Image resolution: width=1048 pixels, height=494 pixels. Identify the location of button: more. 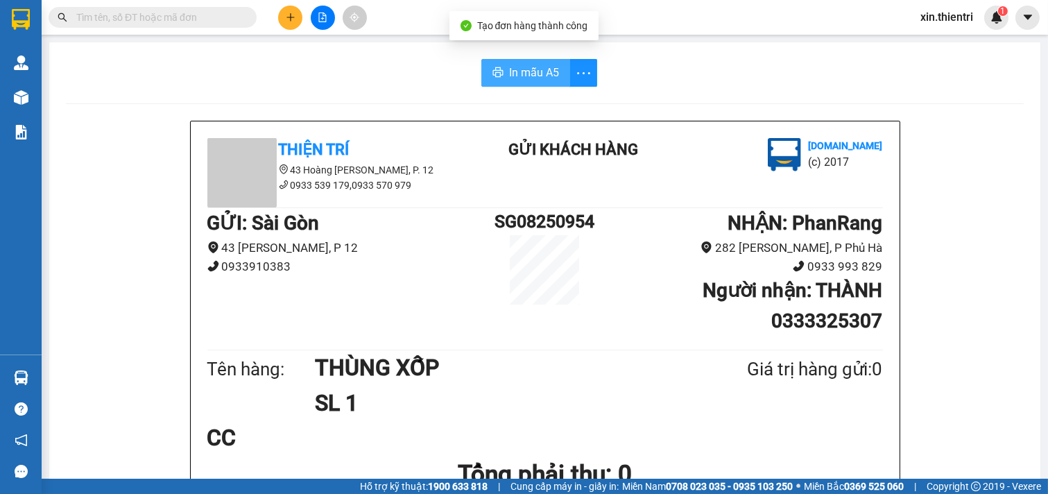
(583, 73).